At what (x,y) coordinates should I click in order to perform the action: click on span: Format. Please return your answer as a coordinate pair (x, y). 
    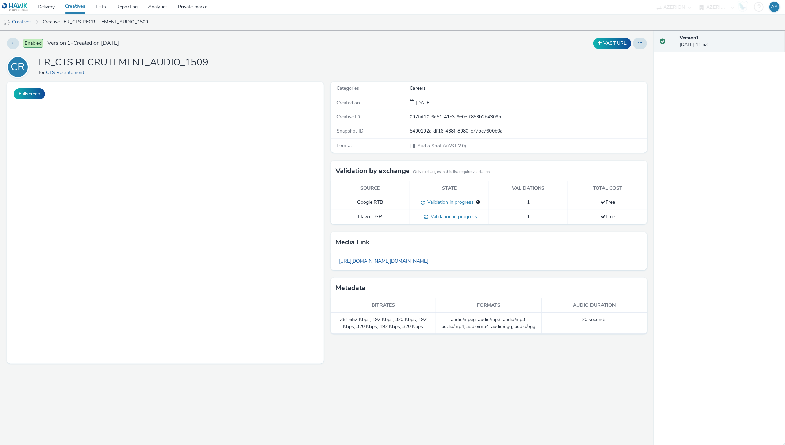
    Looking at the image, I should click on (345, 145).